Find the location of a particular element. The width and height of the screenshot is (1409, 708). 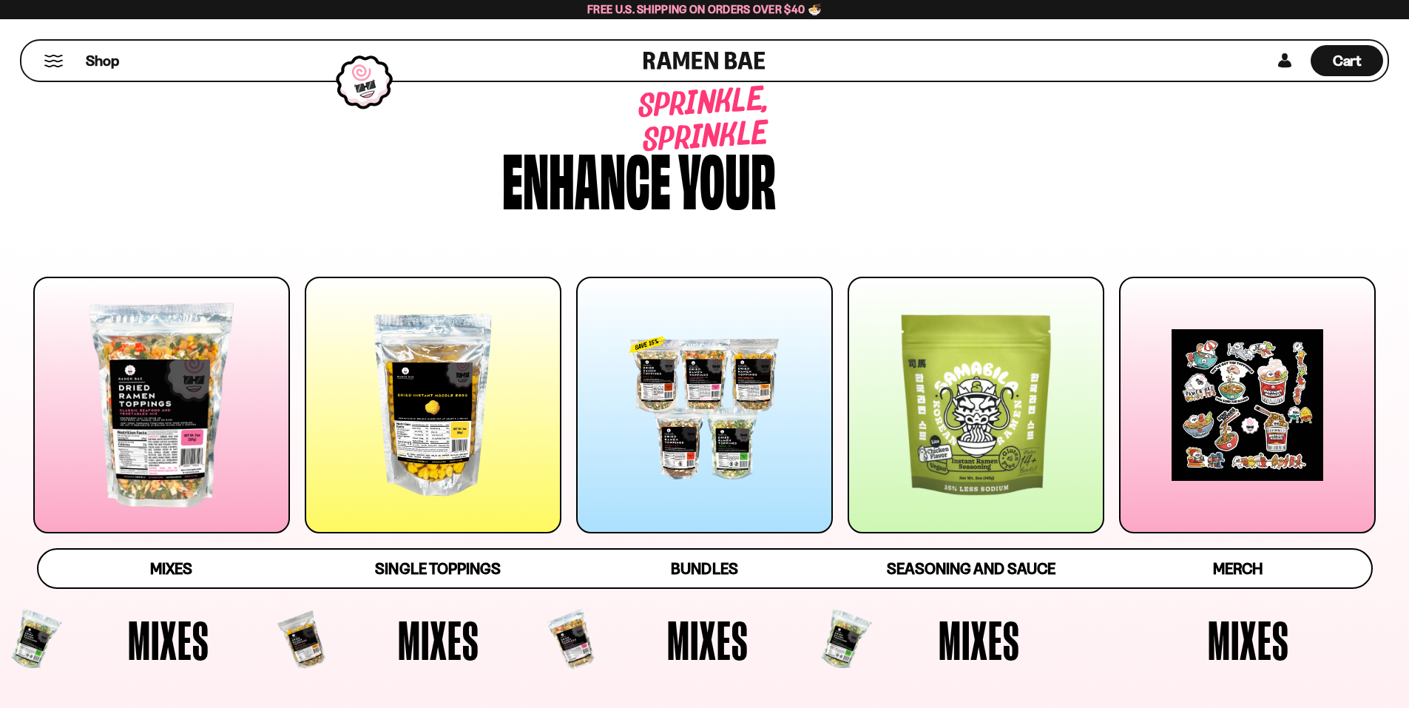

a: Single Toppings is located at coordinates (438, 568).